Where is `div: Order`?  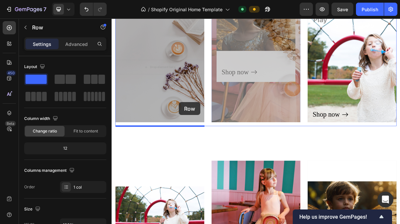
div: Order is located at coordinates (29, 187).